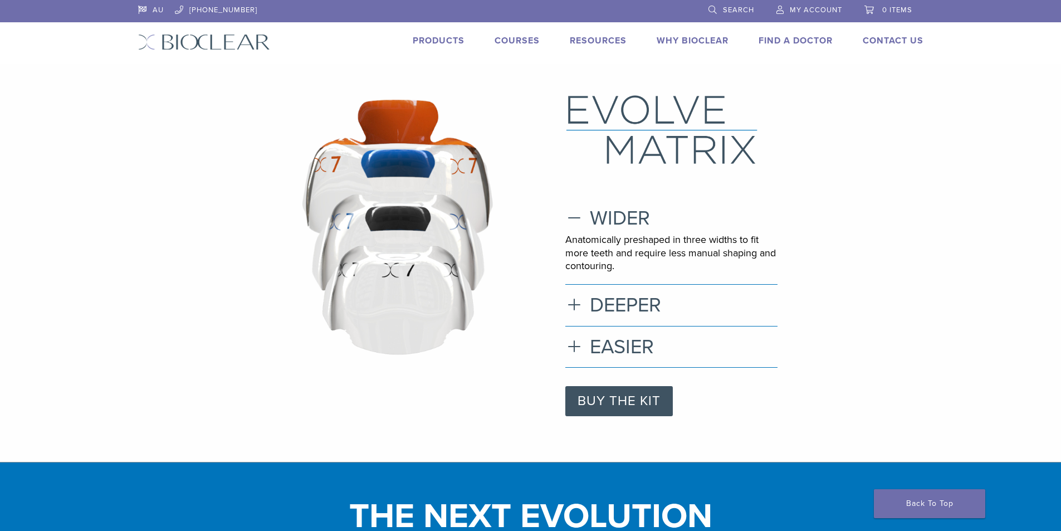 This screenshot has height=531, width=1061. Describe the element at coordinates (893, 41) in the screenshot. I see `a: Contact Us` at that location.